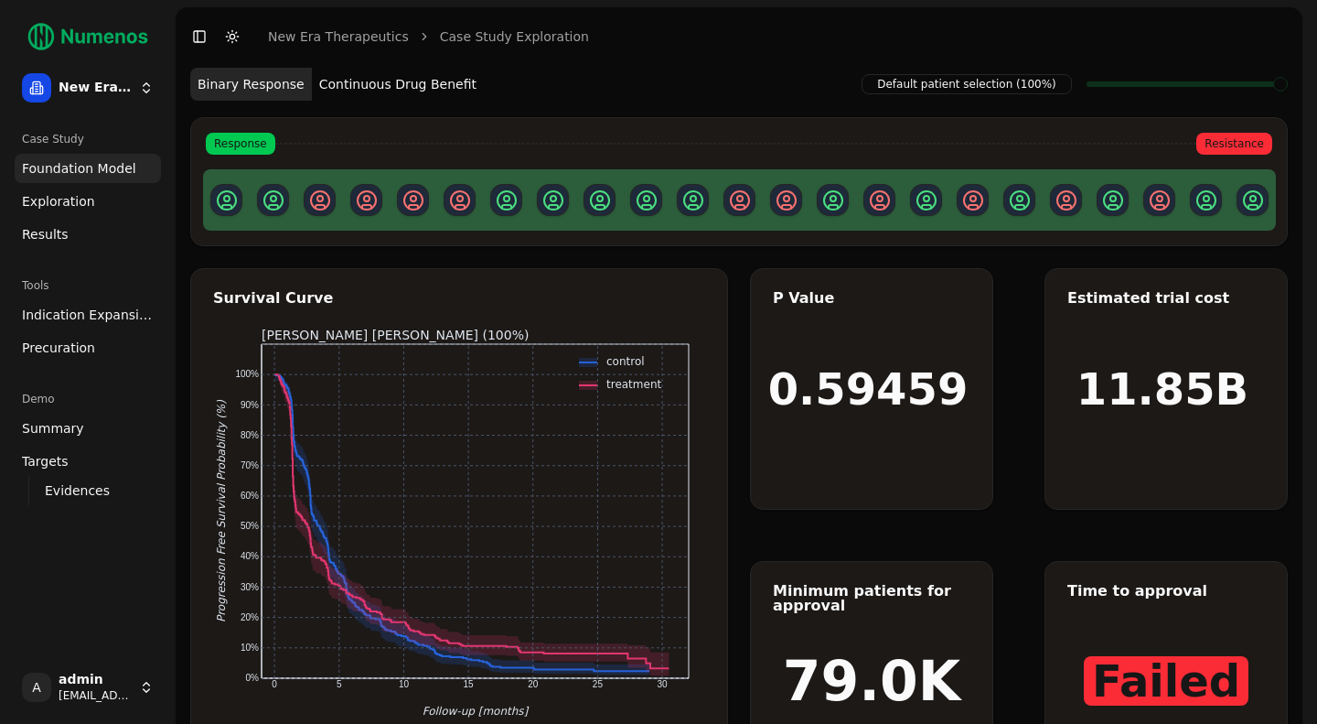 This screenshot has width=1317, height=724. What do you see at coordinates (250, 404) in the screenshot?
I see `text: 90%` at bounding box center [250, 404].